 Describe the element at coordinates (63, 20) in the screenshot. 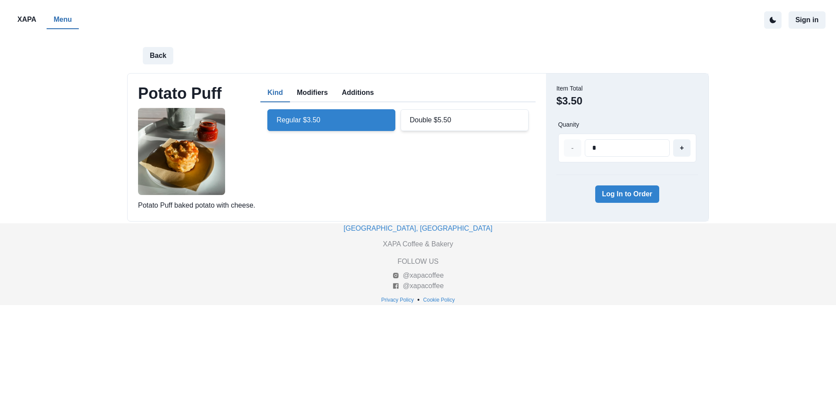

I see `p: Menu` at that location.